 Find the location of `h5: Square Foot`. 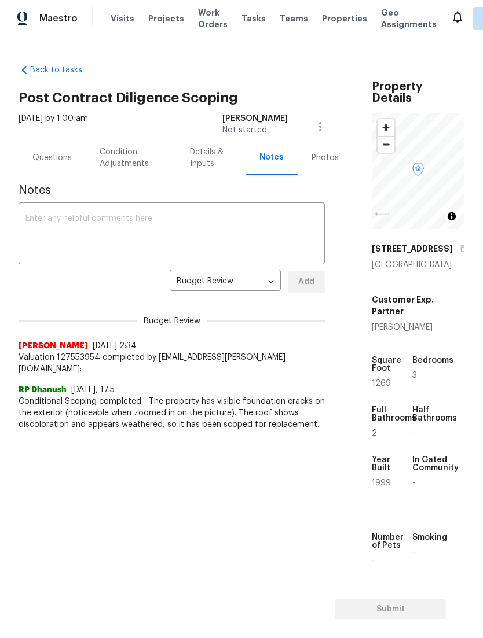

h5: Square Foot is located at coordinates (386, 365).